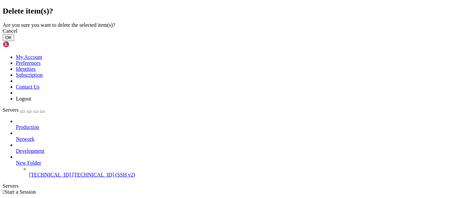 Image resolution: width=452 pixels, height=198 pixels. What do you see at coordinates (8, 37) in the screenshot?
I see `button: OK` at bounding box center [8, 37].